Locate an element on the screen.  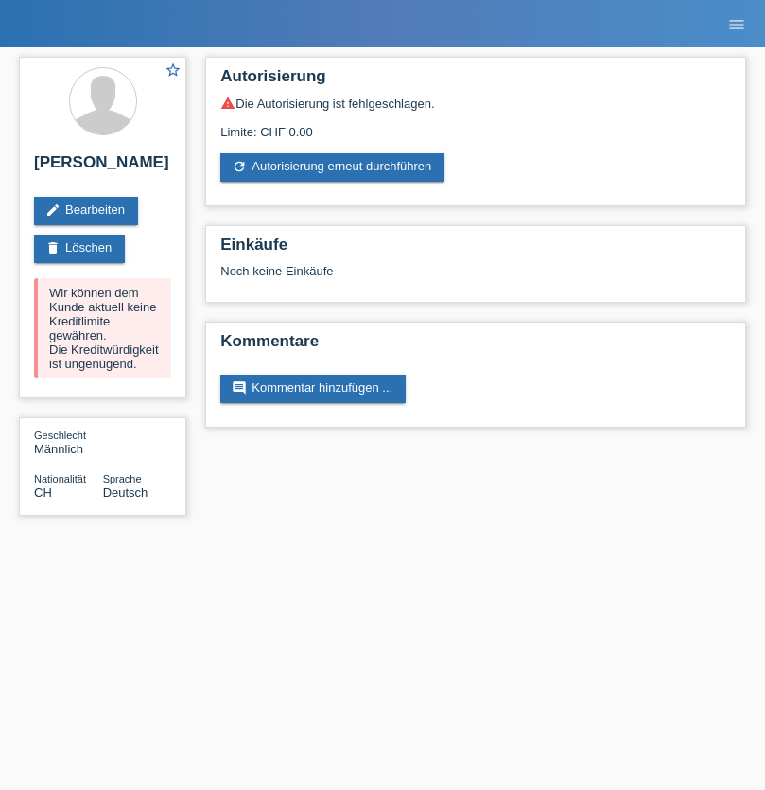
i: refresh is located at coordinates (239, 166).